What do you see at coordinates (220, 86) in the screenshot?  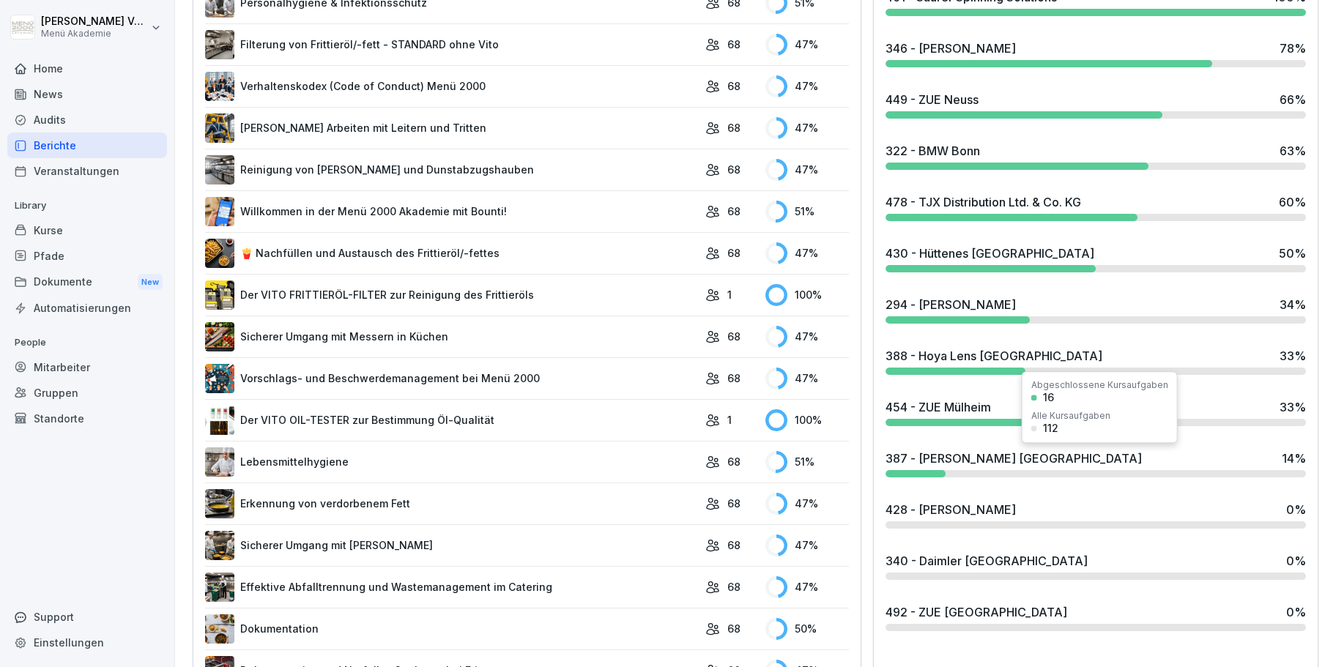 I see `img: hh3kvobgi93e94d22i1c6810.png` at bounding box center [220, 86].